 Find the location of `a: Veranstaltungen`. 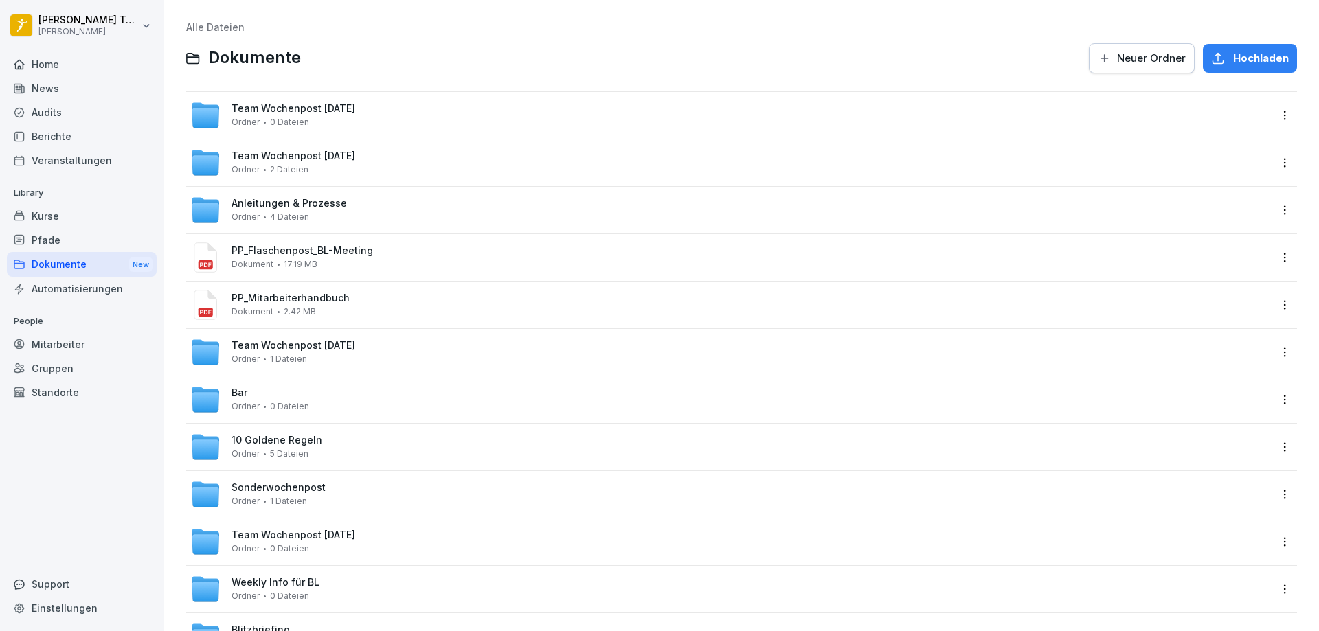

a: Veranstaltungen is located at coordinates (82, 160).